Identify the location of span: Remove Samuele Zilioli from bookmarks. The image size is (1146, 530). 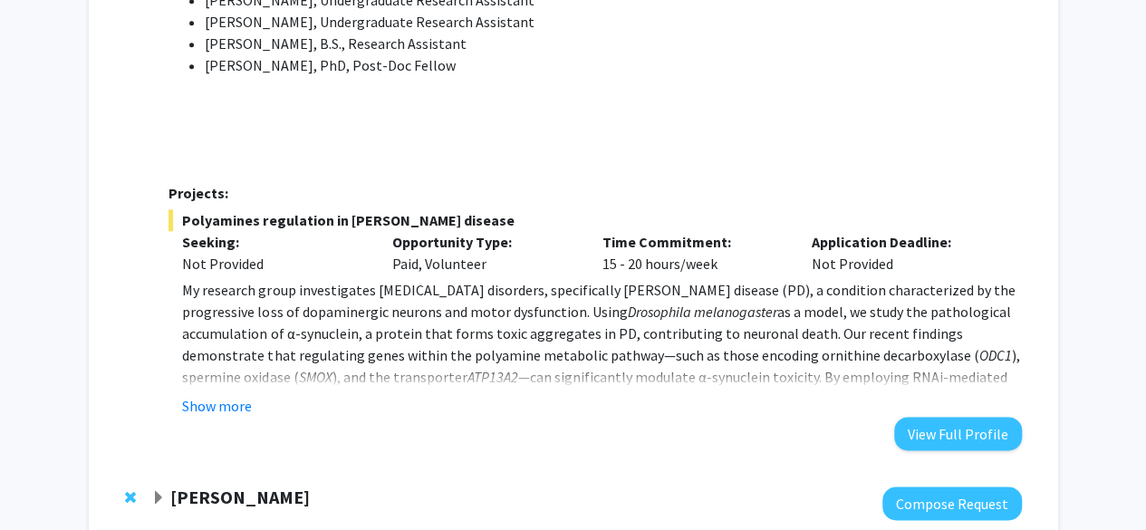
(130, 497).